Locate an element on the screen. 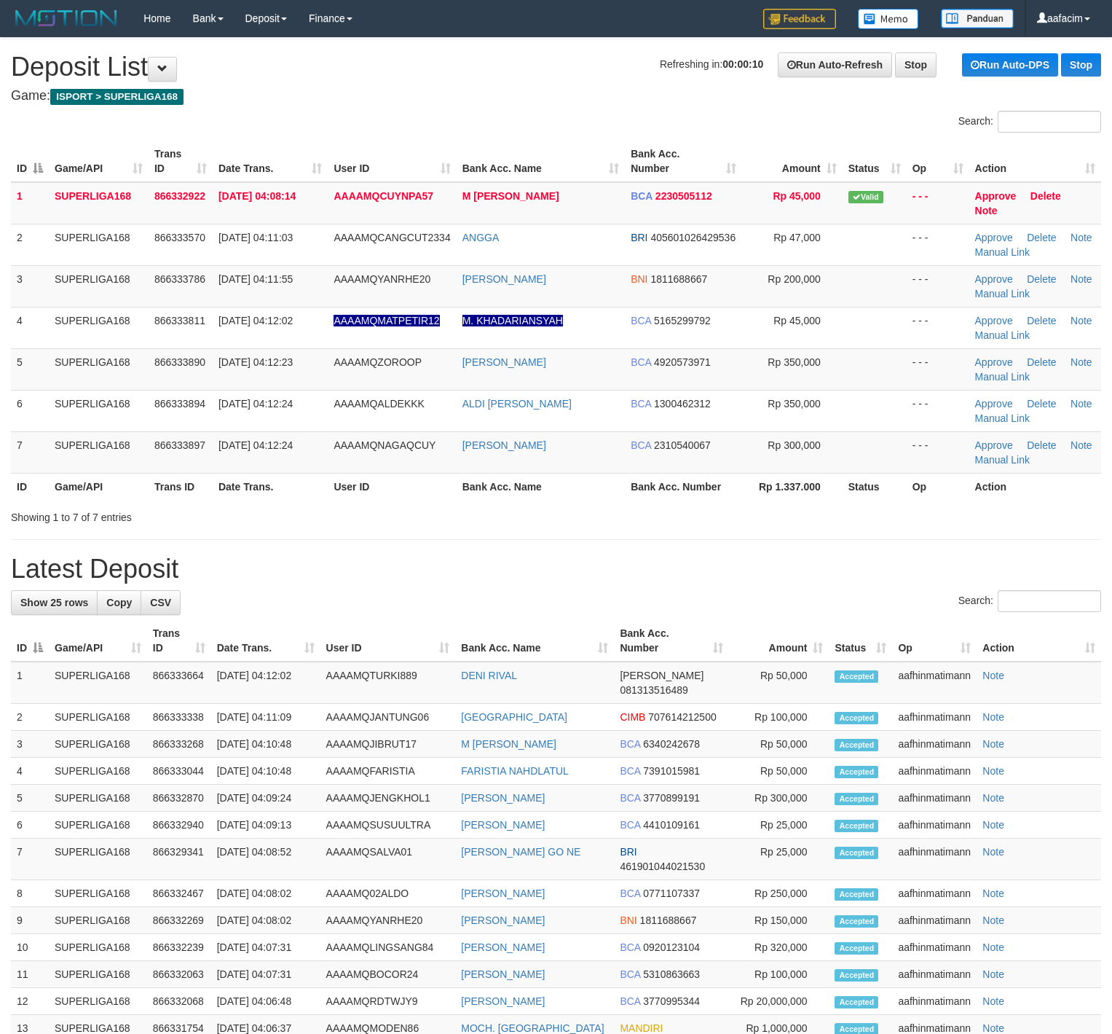 This screenshot has height=1034, width=1112. span: Copy 405601026429536 to clipboard is located at coordinates (693, 237).